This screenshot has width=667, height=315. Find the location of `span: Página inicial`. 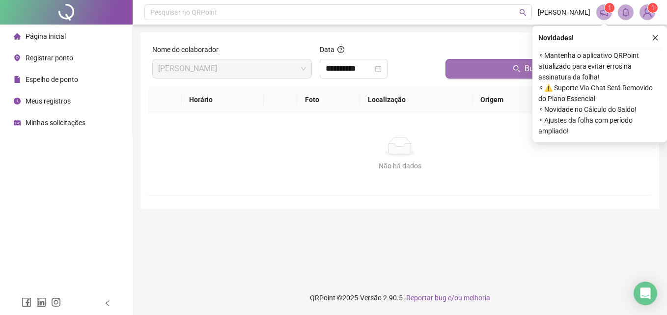

span: Página inicial is located at coordinates (46, 36).